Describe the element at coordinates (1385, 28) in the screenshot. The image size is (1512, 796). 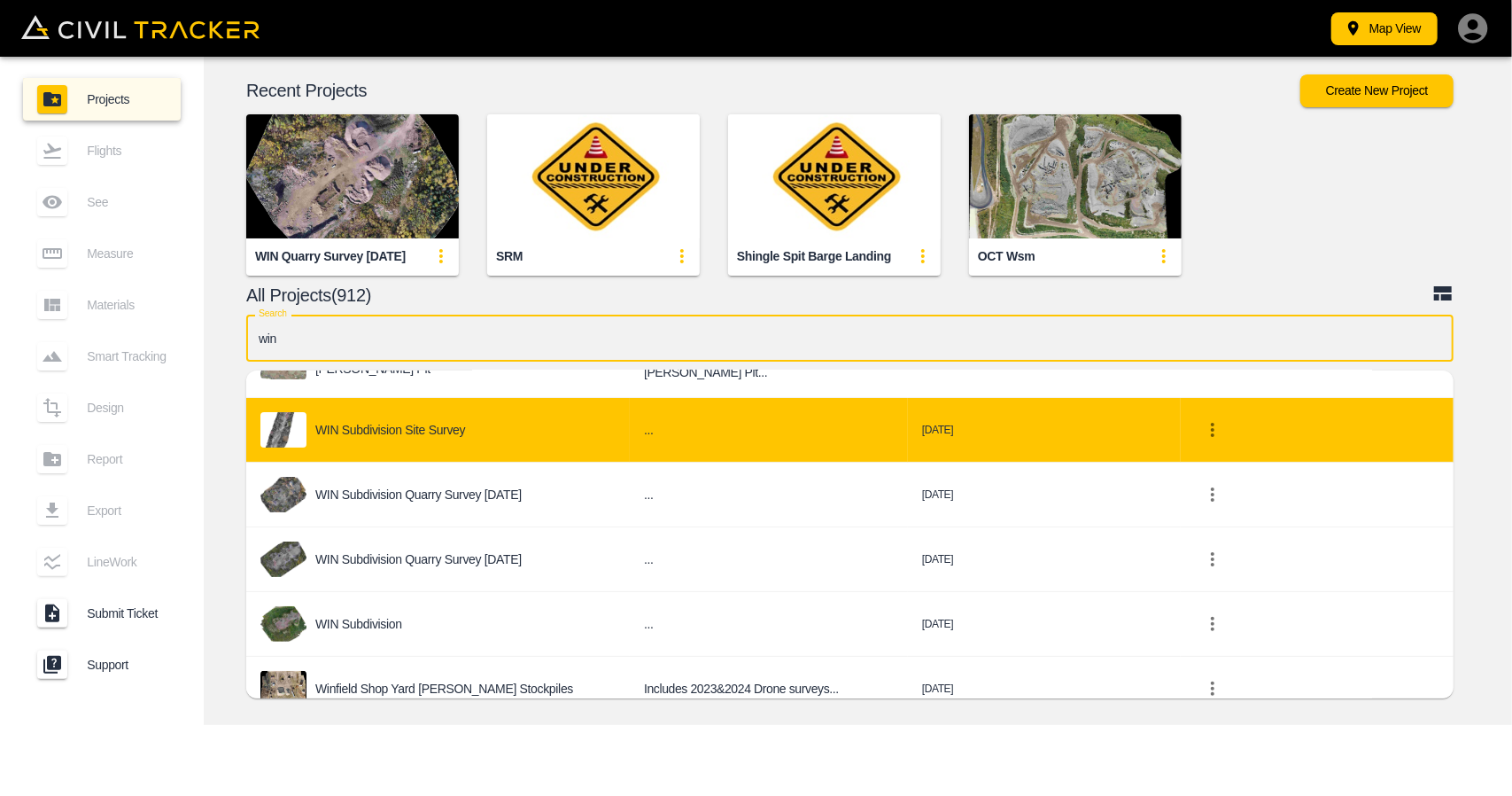
I see `button: Map View` at that location.